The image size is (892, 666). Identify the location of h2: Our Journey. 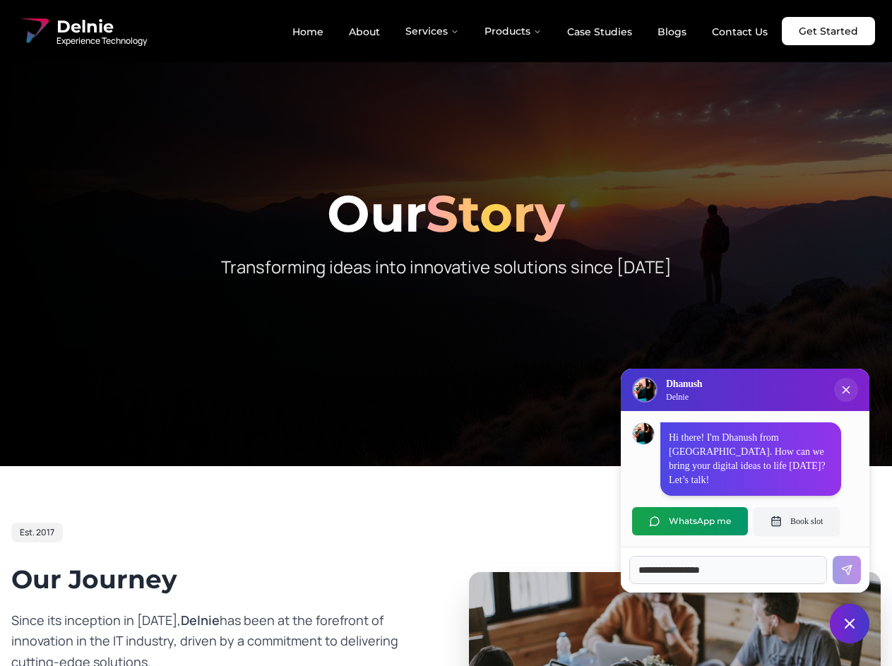
(217, 579).